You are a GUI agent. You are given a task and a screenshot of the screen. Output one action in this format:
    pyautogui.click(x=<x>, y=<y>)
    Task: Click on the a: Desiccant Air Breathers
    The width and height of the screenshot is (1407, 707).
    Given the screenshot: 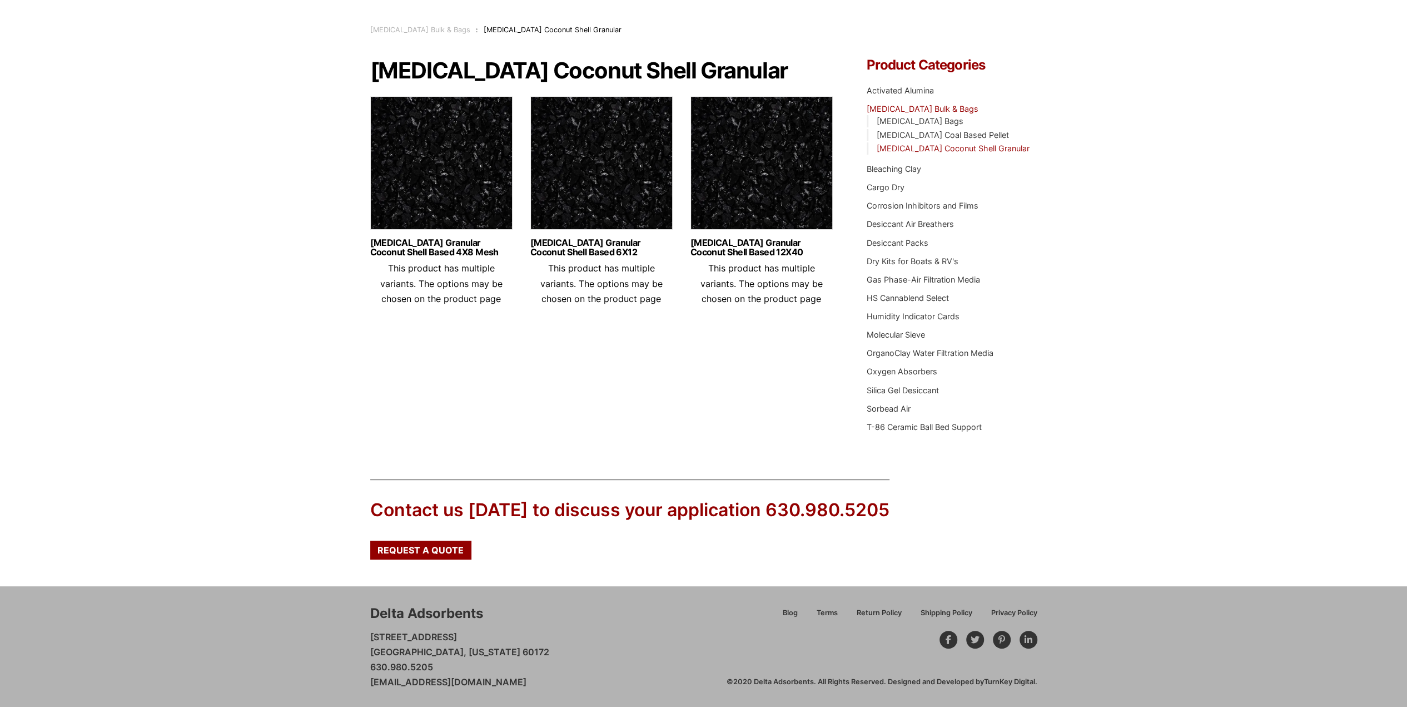 What is the action you would take?
    pyautogui.click(x=910, y=223)
    